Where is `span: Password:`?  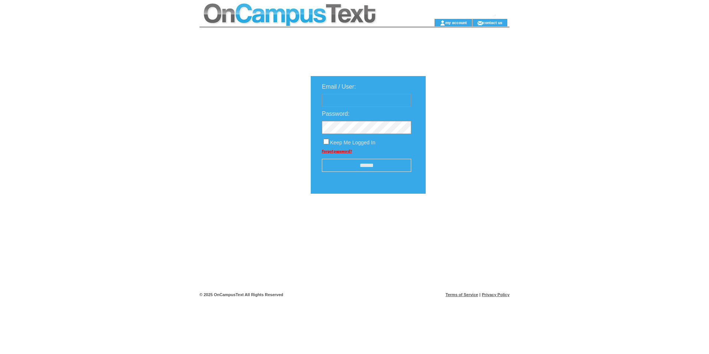
span: Password: is located at coordinates (336, 113).